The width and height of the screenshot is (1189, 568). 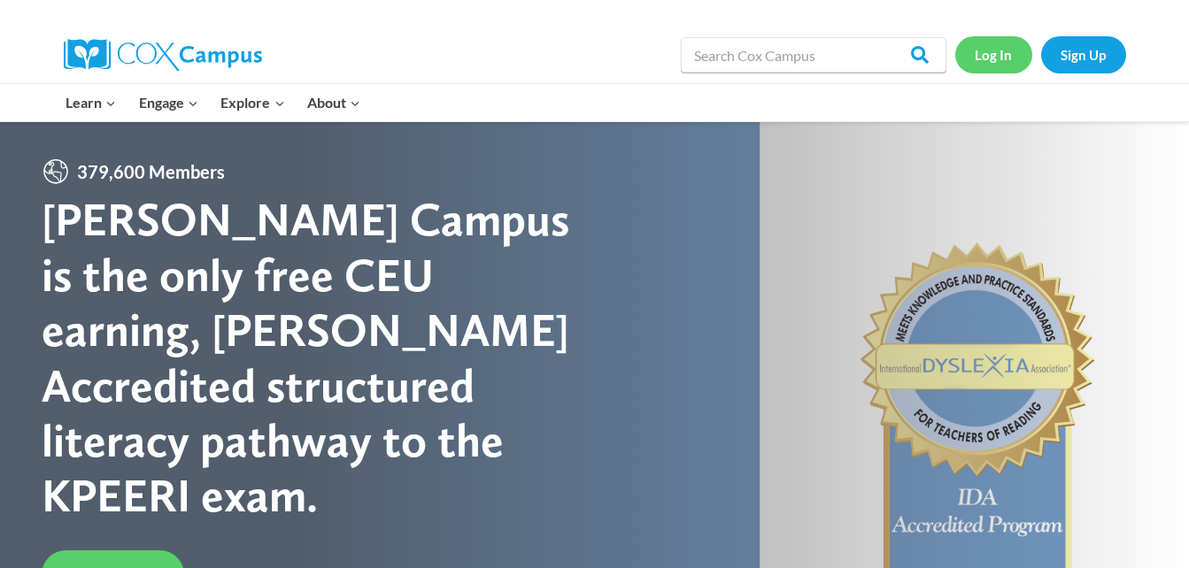 What do you see at coordinates (813, 55) in the screenshot?
I see `input: Search Cox Campus` at bounding box center [813, 55].